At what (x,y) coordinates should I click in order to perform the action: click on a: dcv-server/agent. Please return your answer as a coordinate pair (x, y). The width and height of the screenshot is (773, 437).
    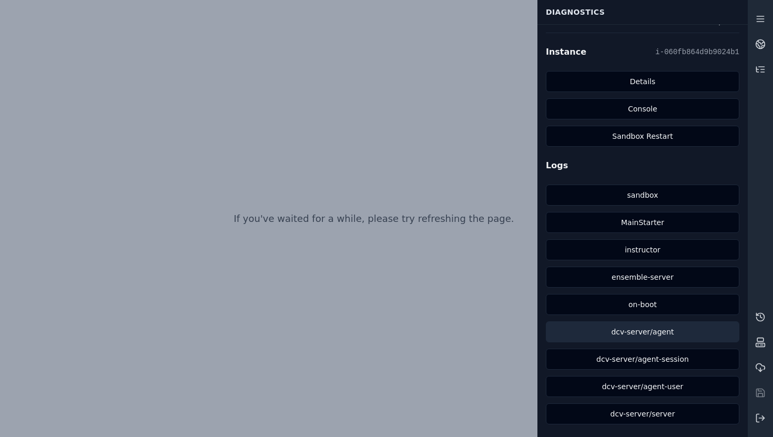
    Looking at the image, I should click on (642, 332).